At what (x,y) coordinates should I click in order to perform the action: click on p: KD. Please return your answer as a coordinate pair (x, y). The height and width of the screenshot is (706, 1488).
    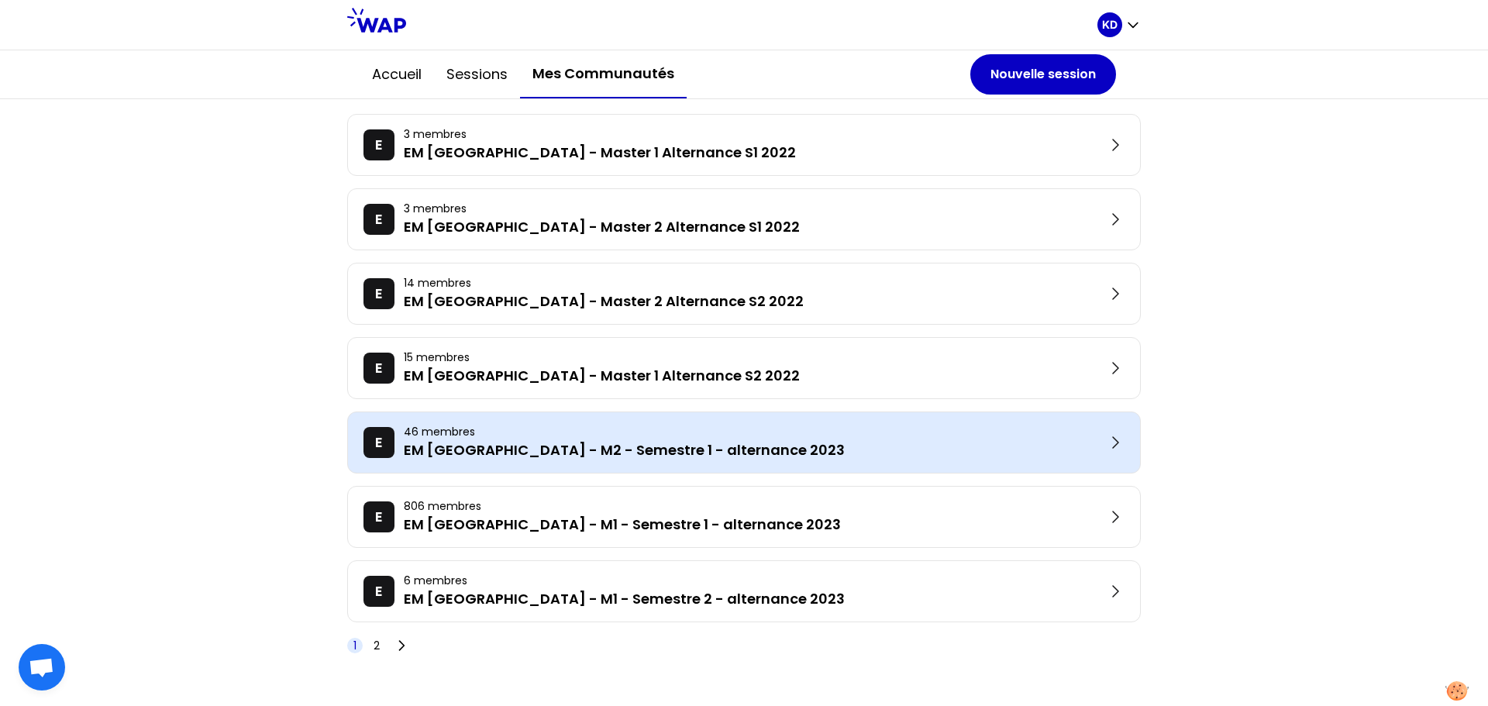
    Looking at the image, I should click on (1110, 25).